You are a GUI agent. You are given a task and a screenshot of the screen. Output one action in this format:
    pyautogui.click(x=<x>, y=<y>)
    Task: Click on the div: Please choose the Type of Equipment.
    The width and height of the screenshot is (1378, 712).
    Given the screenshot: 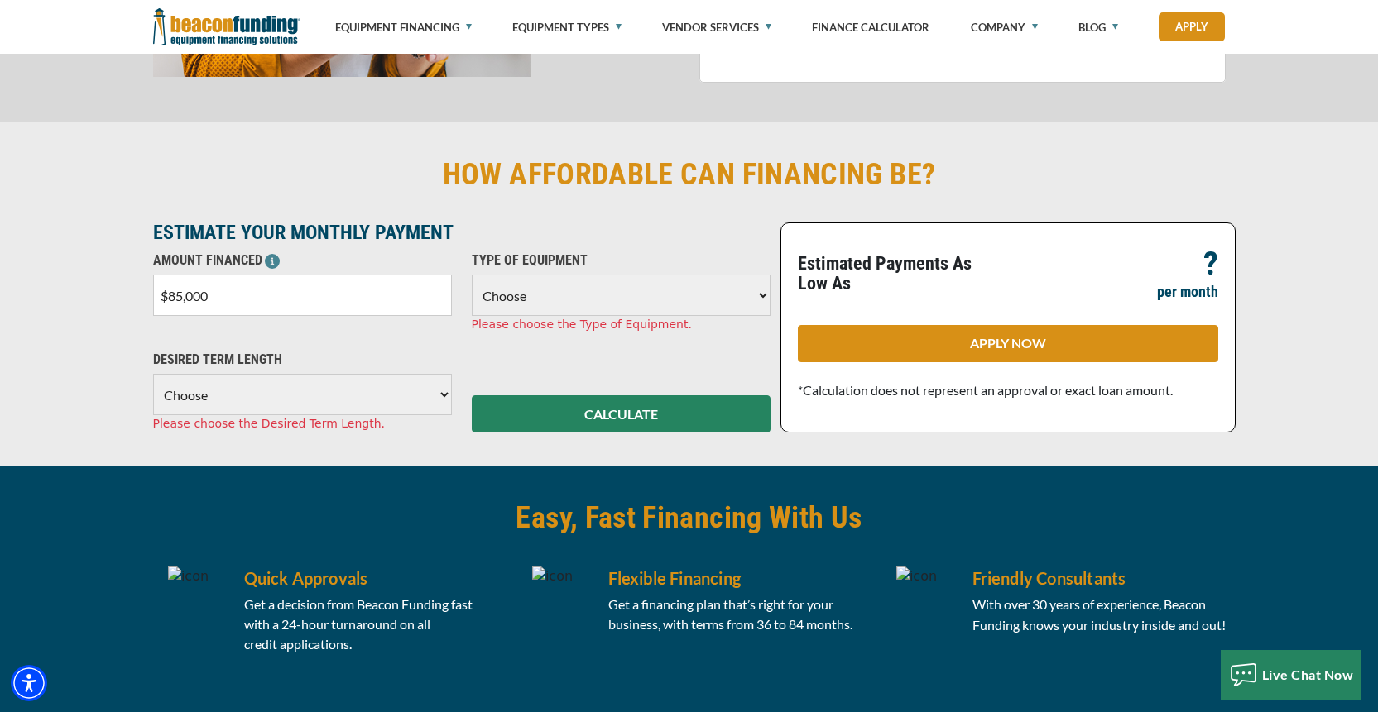 What is the action you would take?
    pyautogui.click(x=621, y=324)
    